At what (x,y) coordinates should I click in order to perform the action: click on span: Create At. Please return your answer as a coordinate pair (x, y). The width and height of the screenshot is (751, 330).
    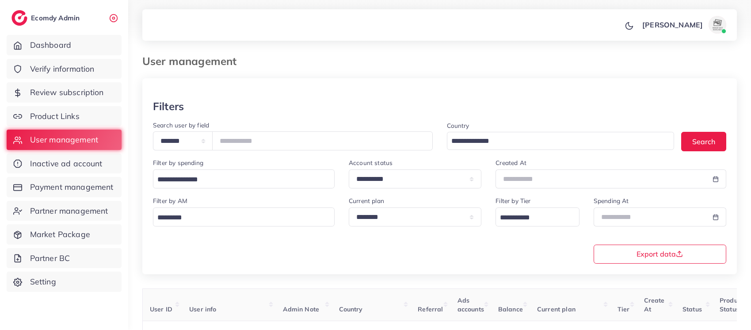
    Looking at the image, I should click on (654, 304).